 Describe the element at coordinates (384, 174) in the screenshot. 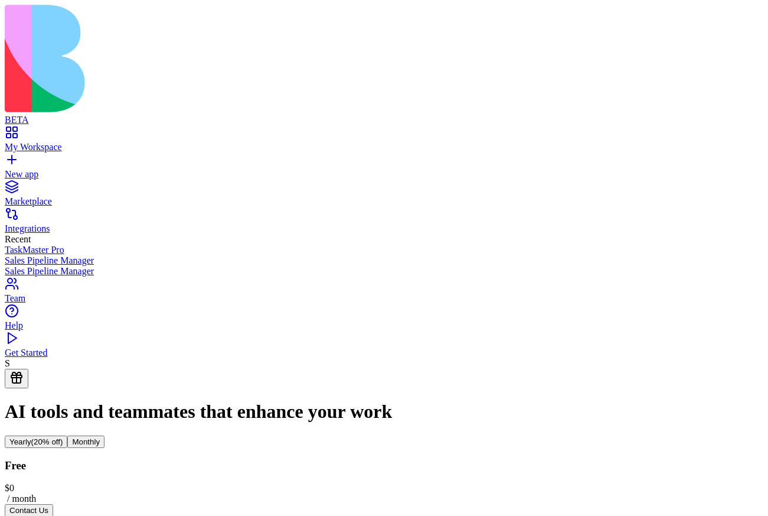

I see `div: New app` at that location.